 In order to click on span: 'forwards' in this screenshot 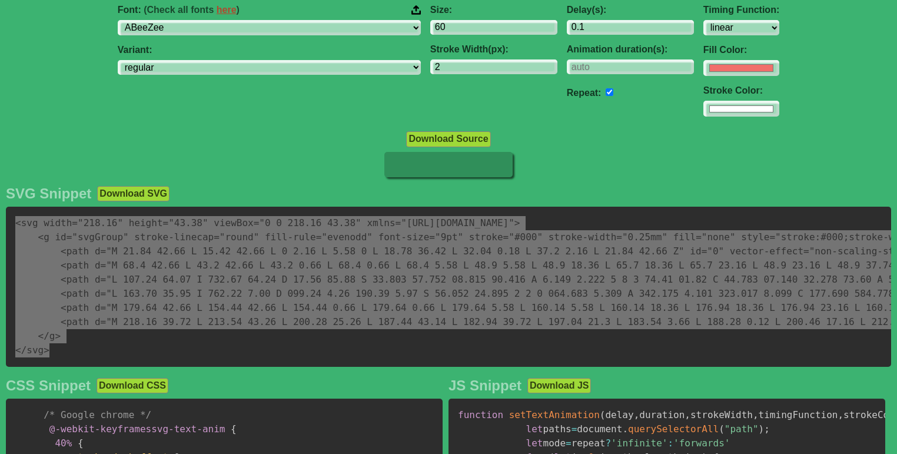, I will do `click(702, 443)`.